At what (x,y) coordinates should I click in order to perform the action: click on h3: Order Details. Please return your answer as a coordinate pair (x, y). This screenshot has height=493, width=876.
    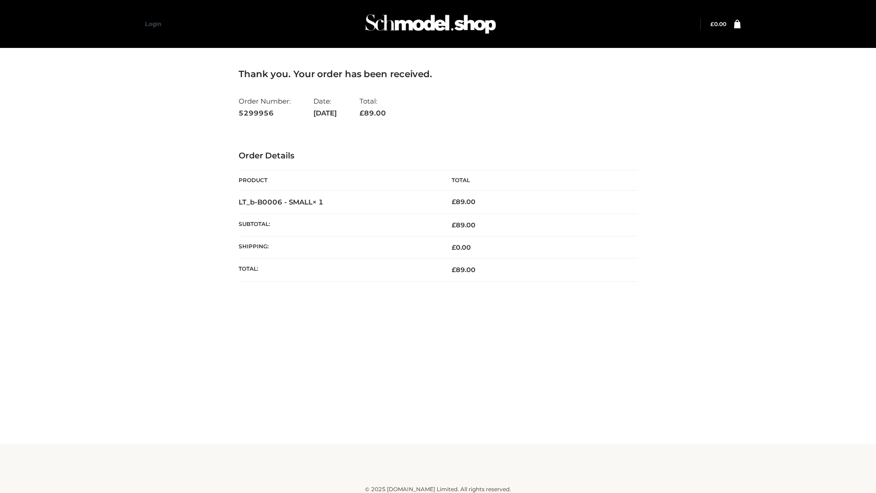
    Looking at the image, I should click on (438, 156).